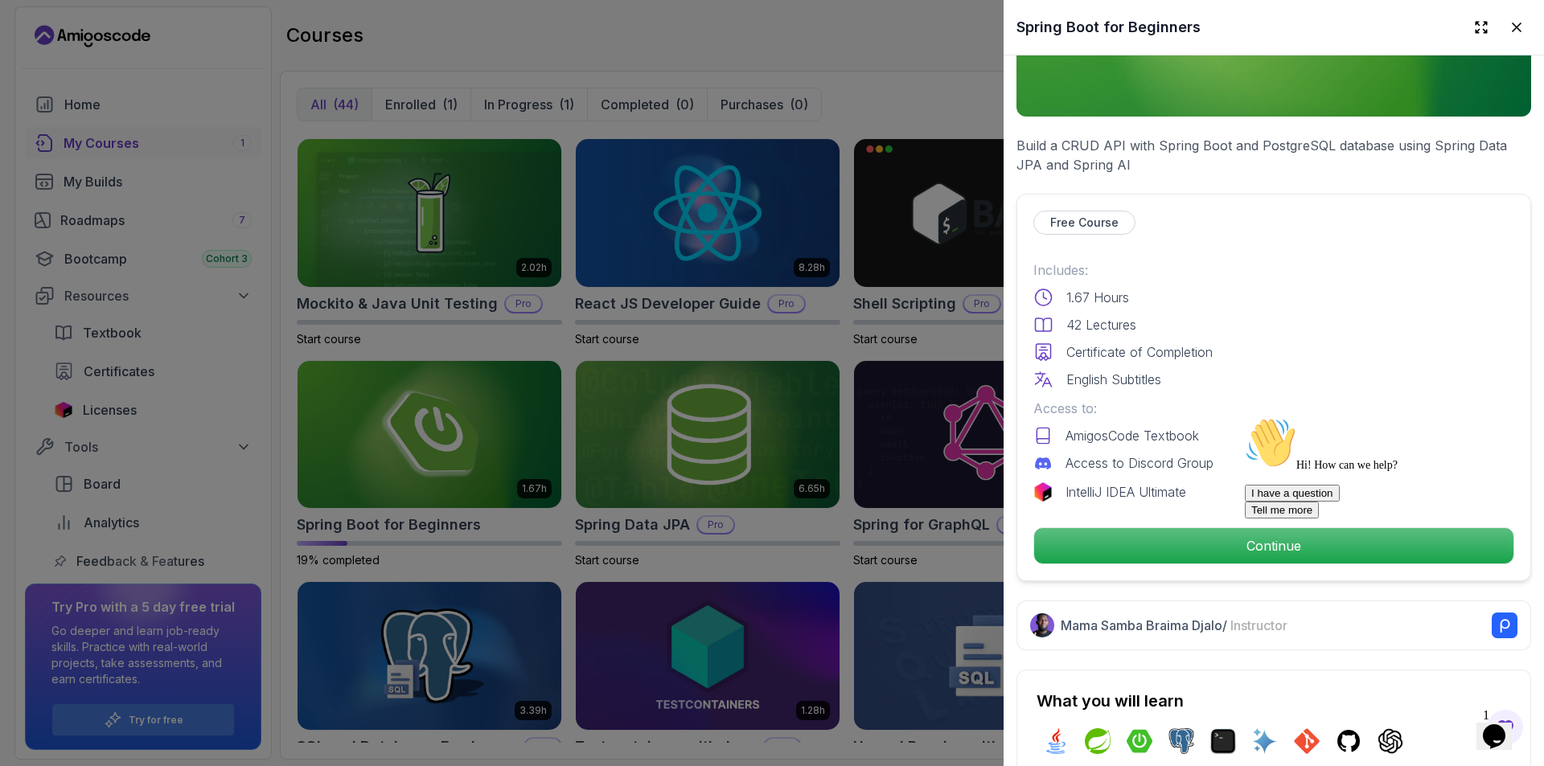 The image size is (1544, 766). What do you see at coordinates (1274, 408) in the screenshot?
I see `p: Access to:` at bounding box center [1274, 408].